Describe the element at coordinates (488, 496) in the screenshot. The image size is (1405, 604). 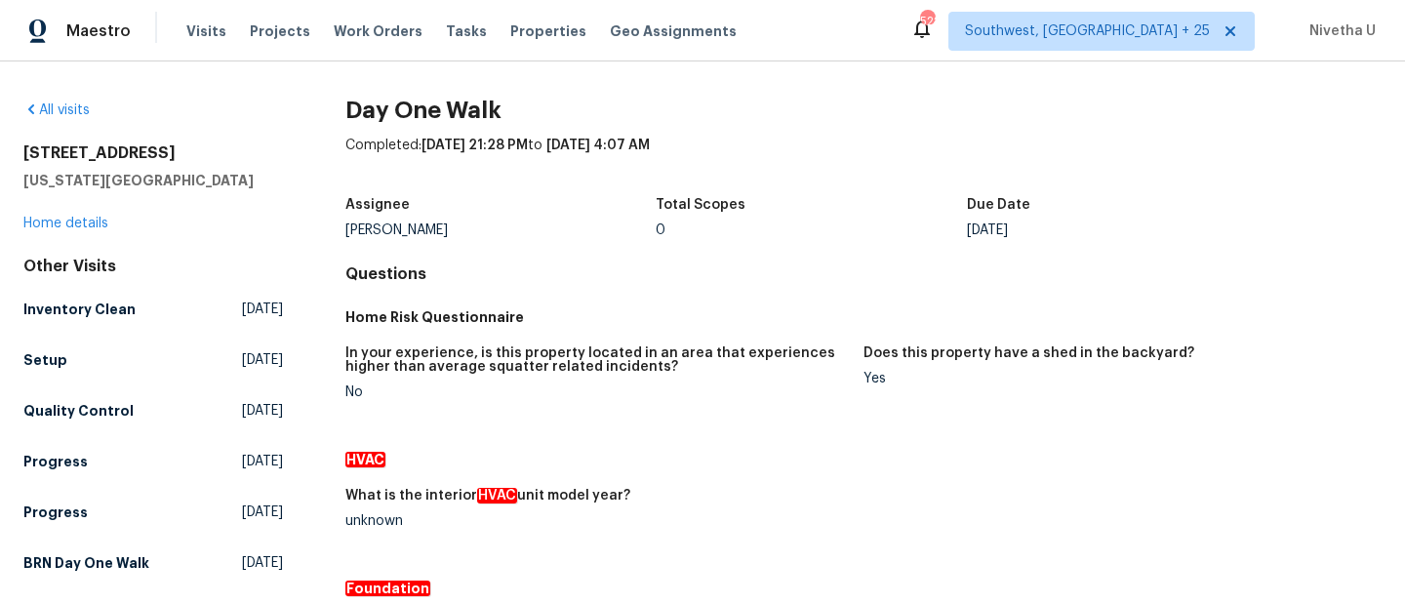
I see `h5: What is the interior unit model year?` at that location.